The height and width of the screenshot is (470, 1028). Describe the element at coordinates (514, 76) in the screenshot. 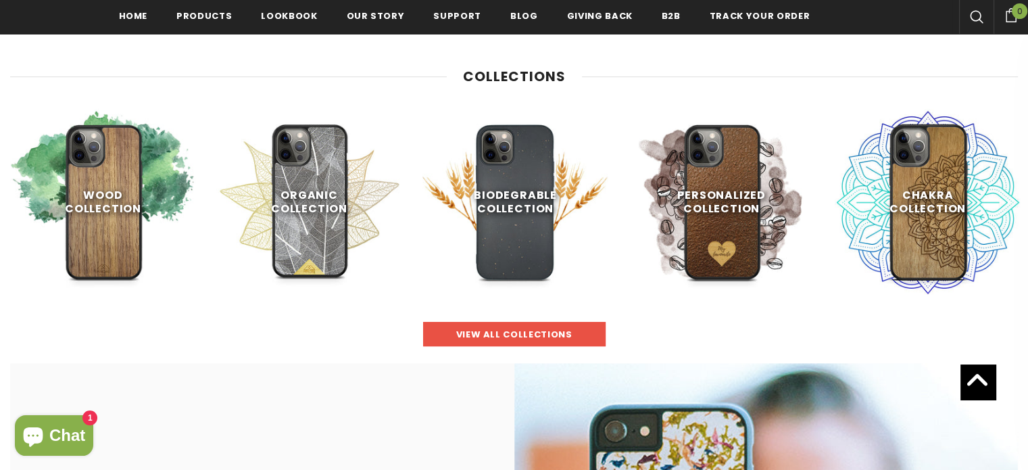

I see `span: Collections` at that location.